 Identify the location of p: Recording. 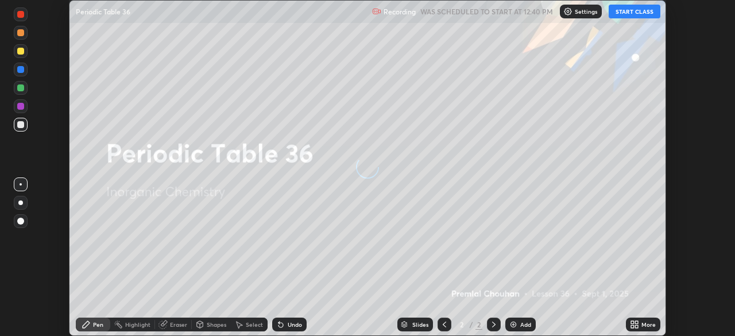
(400, 11).